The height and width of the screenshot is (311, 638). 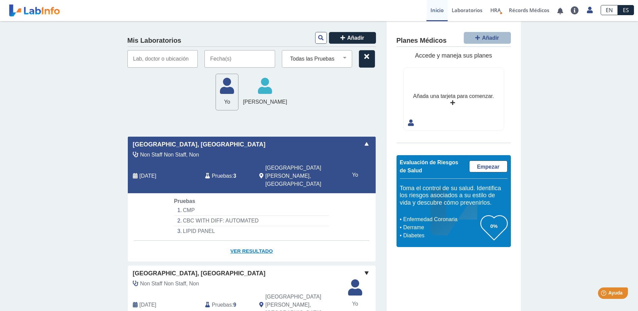 I want to click on span: Evaluación de Riesgos de Salud, so click(x=429, y=166).